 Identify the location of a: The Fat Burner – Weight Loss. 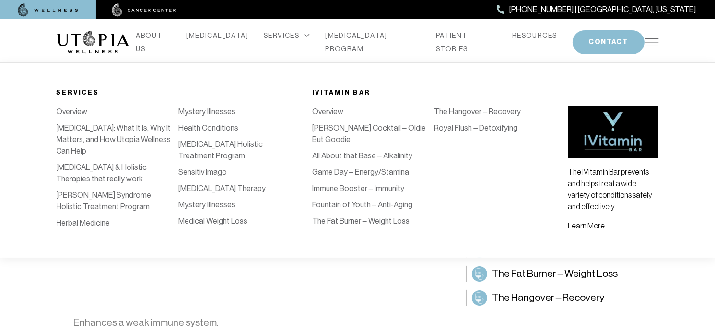
(361, 221).